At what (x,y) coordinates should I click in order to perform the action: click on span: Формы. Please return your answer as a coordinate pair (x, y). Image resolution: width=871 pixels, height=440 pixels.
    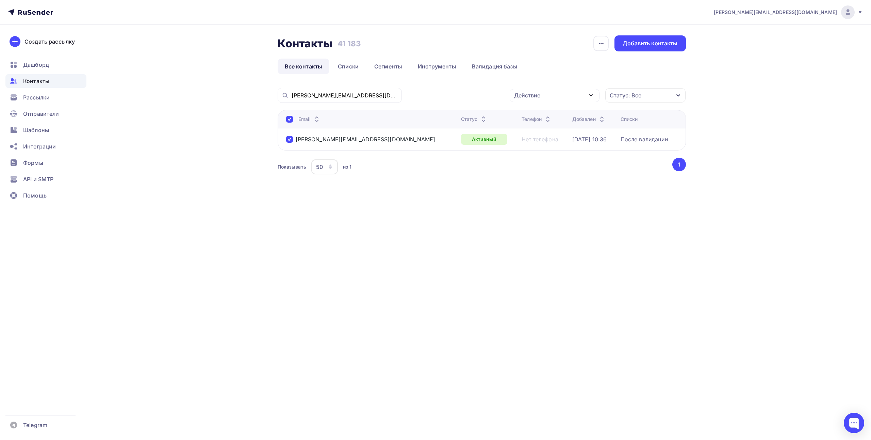
    Looking at the image, I should click on (33, 163).